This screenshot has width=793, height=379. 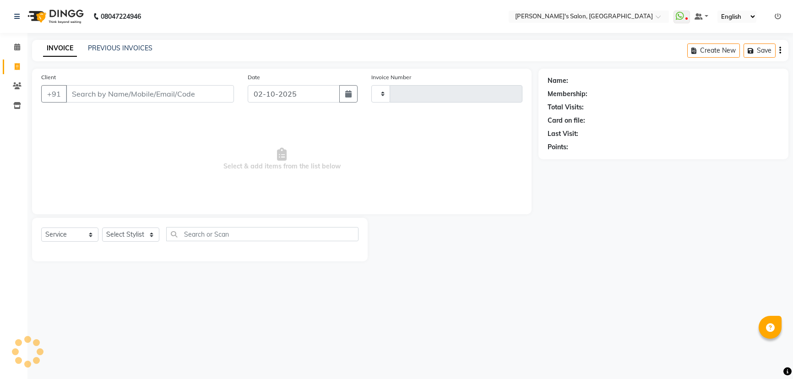 I want to click on b: 08047224946, so click(x=121, y=16).